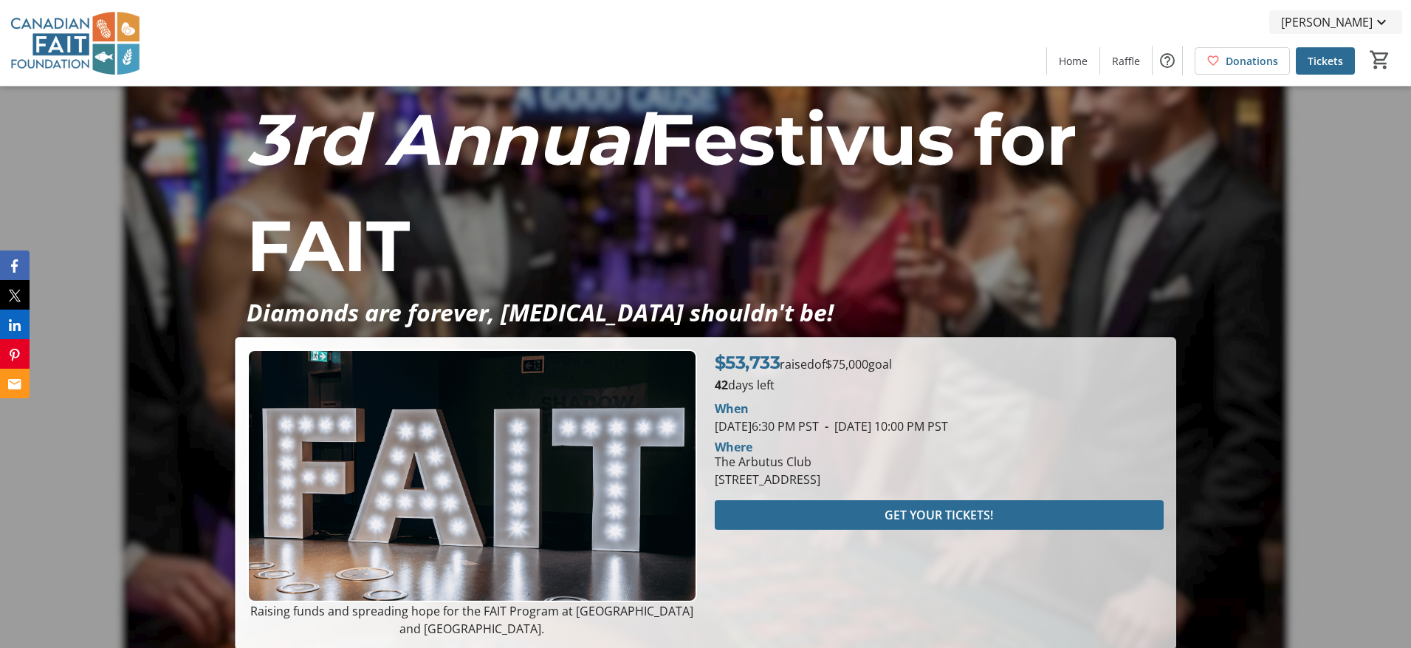  I want to click on a: Raffle, so click(1126, 61).